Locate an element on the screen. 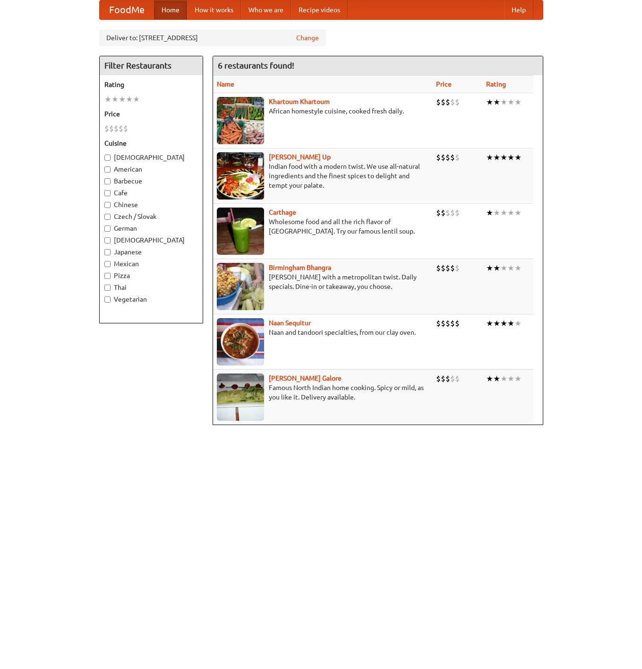 The height and width of the screenshot is (669, 642). input: Pizza is located at coordinates (107, 275).